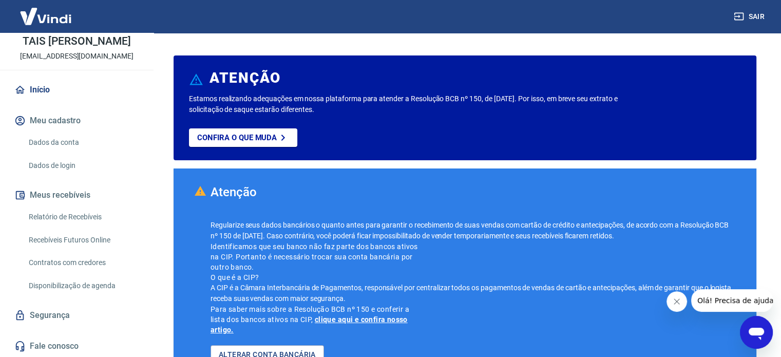 The height and width of the screenshot is (357, 781). Describe the element at coordinates (237, 138) in the screenshot. I see `p: Confira o que muda` at that location.